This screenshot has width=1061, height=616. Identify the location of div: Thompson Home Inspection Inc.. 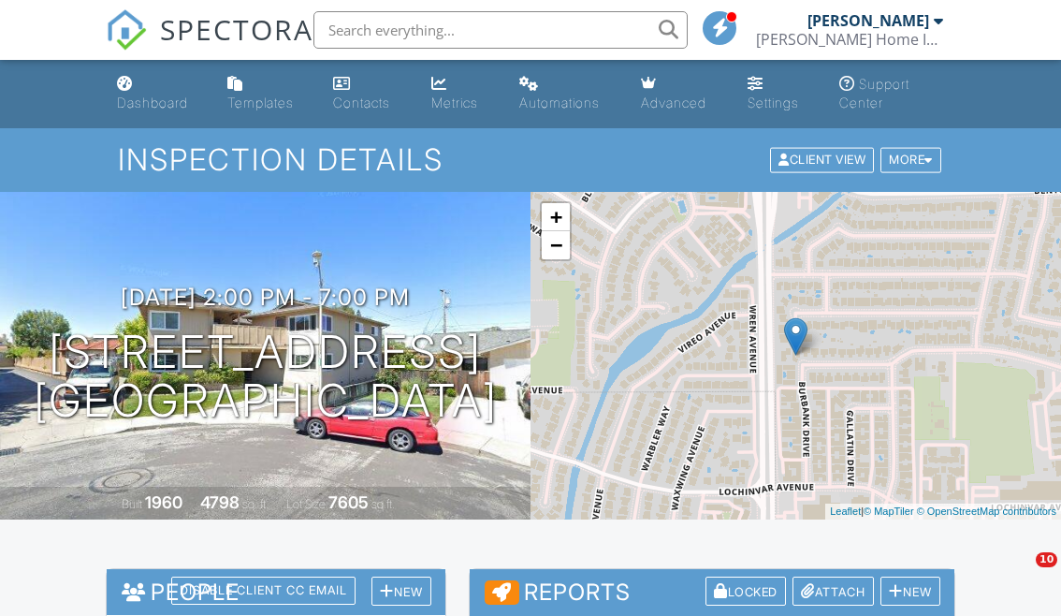
(850, 39).